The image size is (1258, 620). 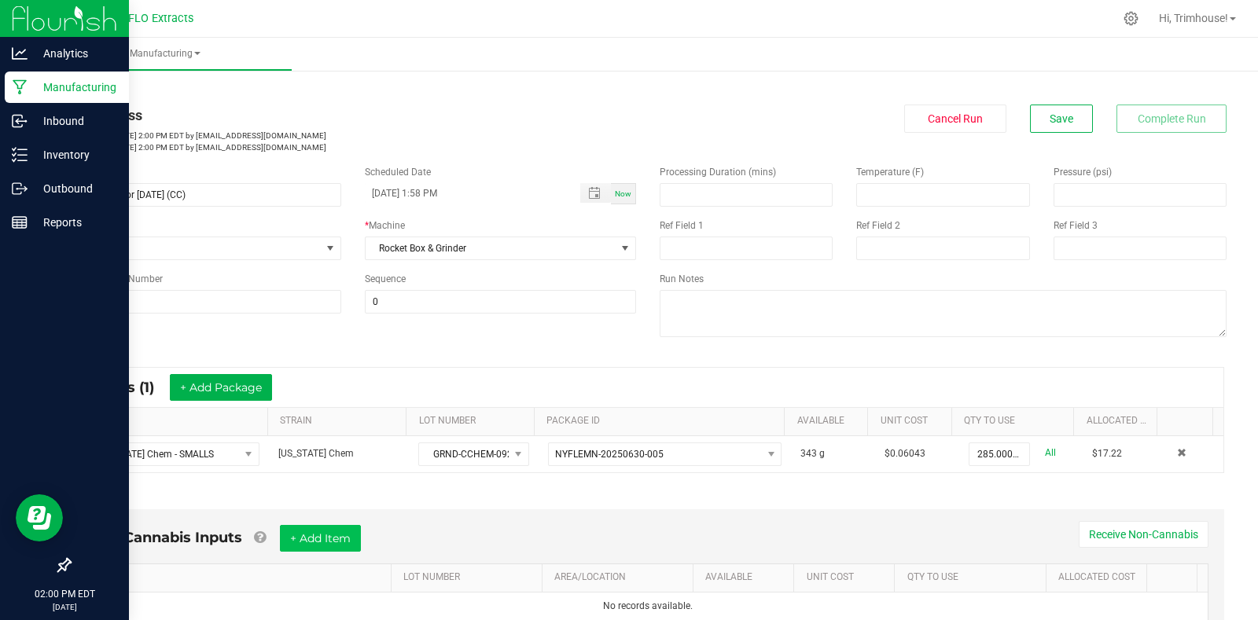 I want to click on button: + Add Package, so click(x=221, y=387).